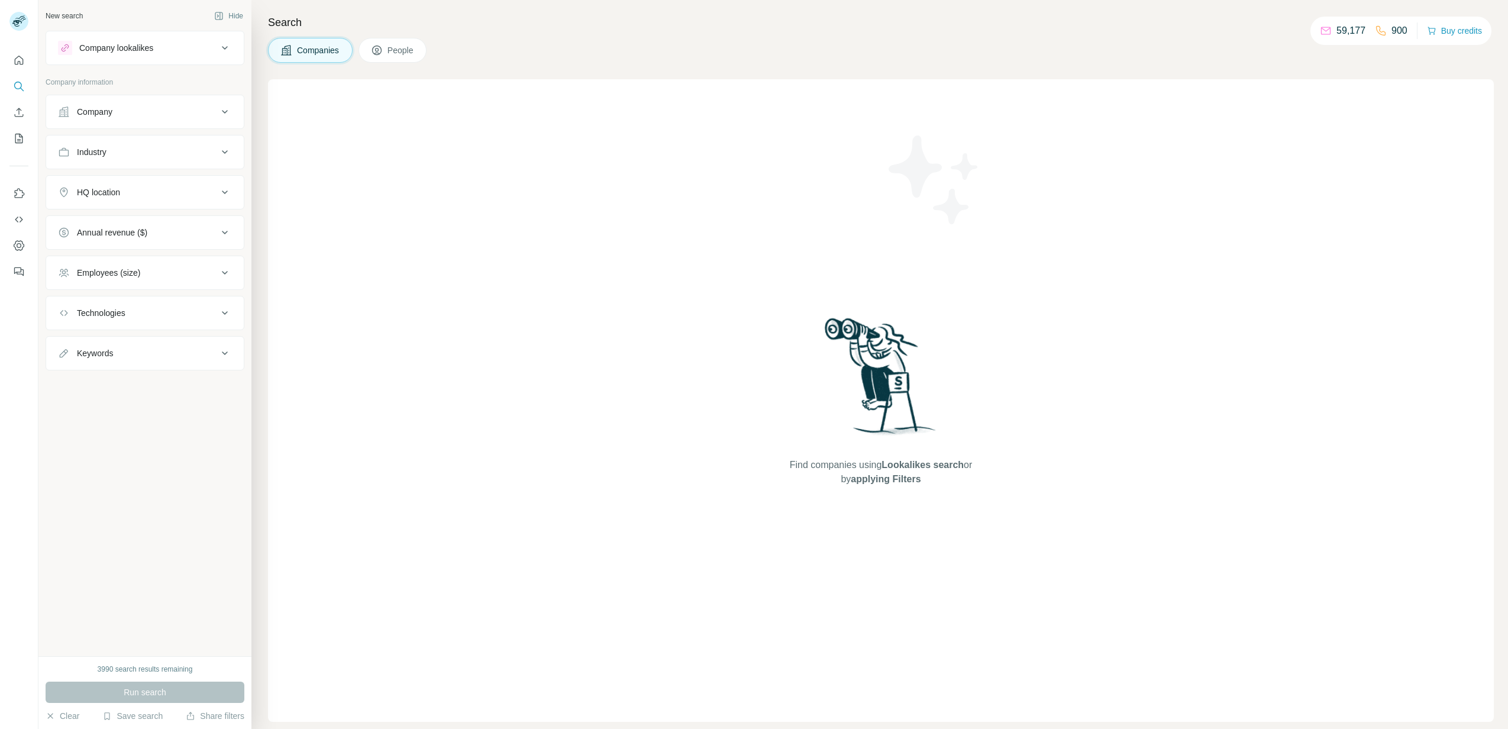  I want to click on button: Enrich CSV, so click(19, 112).